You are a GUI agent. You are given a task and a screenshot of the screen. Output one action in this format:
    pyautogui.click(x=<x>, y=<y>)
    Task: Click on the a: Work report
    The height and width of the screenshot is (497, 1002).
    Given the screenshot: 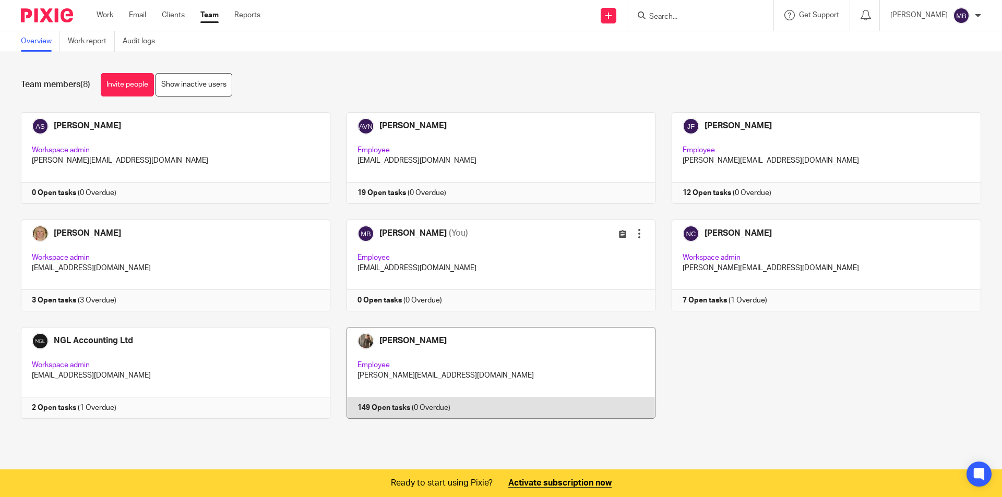 What is the action you would take?
    pyautogui.click(x=91, y=41)
    